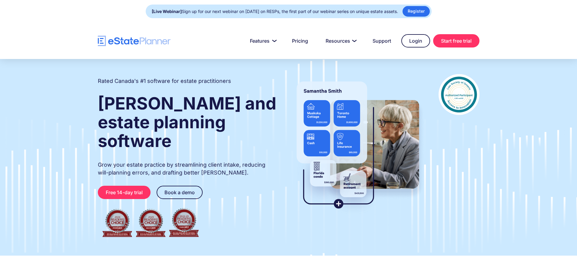  What do you see at coordinates (358, 145) in the screenshot?
I see `img: estate planner showing wills to their clients, using eState Planner, a leading estate planning so...` at bounding box center [358, 145].